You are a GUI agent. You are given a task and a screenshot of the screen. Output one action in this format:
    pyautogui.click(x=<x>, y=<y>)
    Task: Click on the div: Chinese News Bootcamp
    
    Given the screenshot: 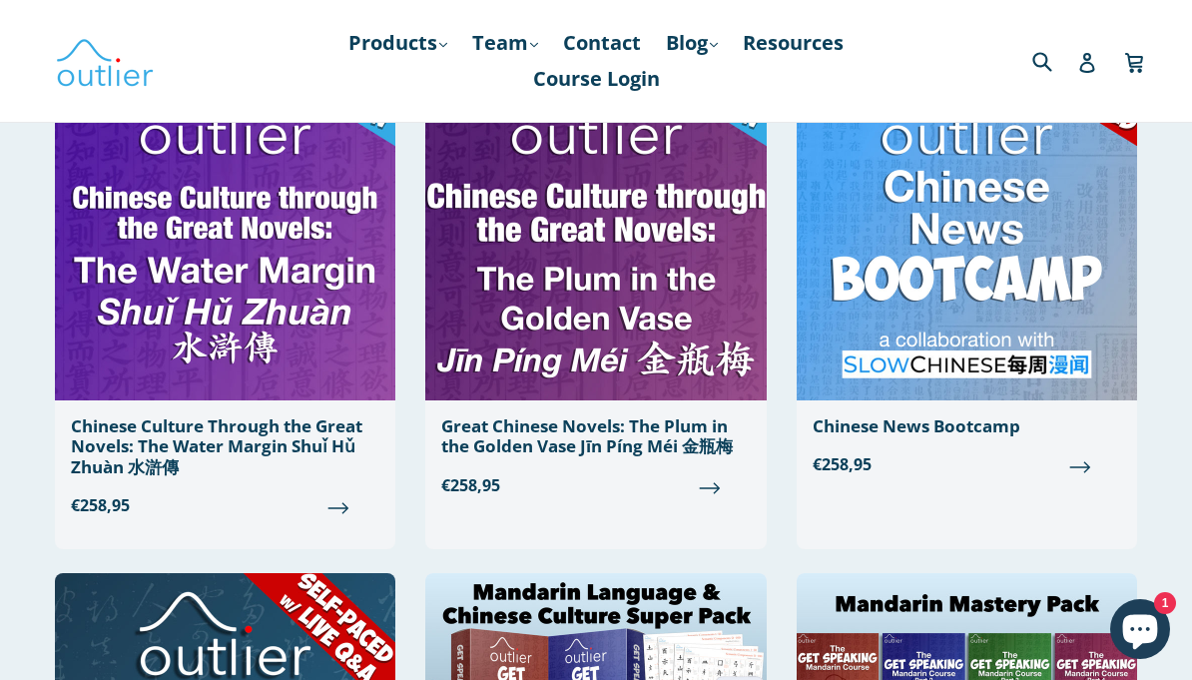 What is the action you would take?
    pyautogui.click(x=966, y=426)
    